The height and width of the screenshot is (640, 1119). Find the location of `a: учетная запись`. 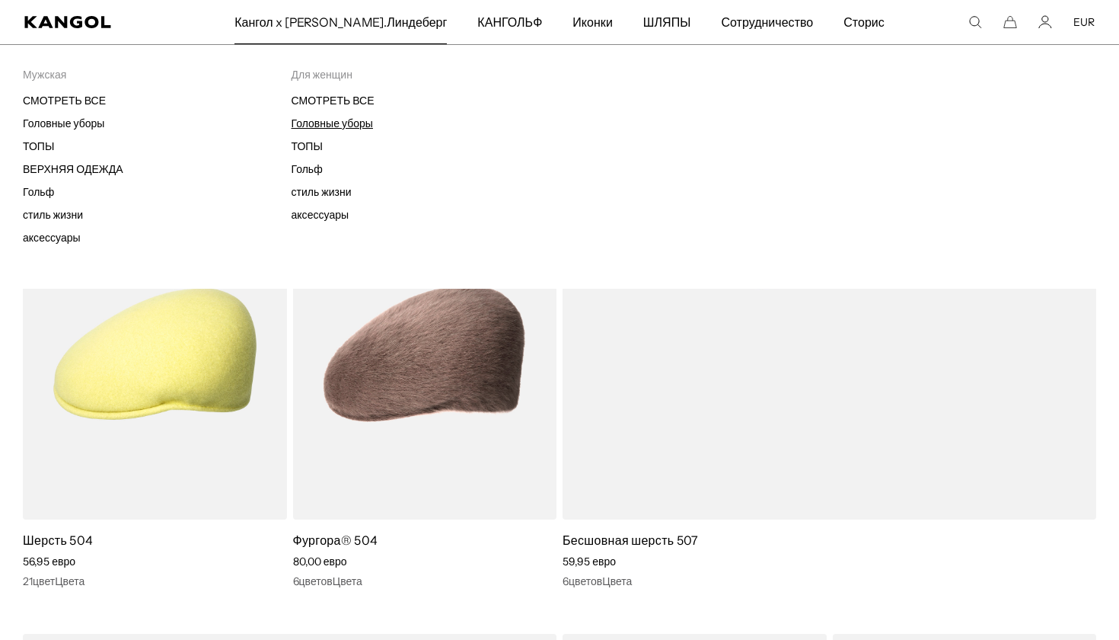

a: учетная запись is located at coordinates (1046, 22).